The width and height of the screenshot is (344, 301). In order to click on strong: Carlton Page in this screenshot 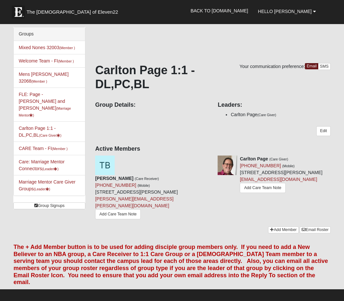, I will do `click(254, 159)`.